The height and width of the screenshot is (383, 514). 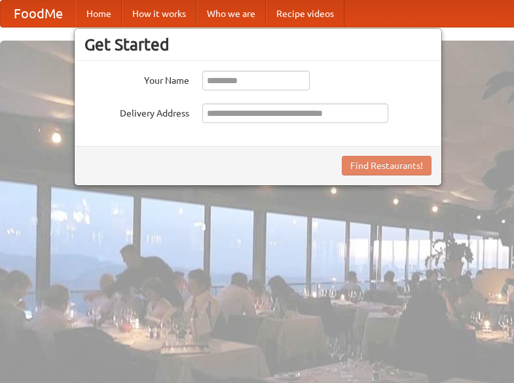 What do you see at coordinates (387, 166) in the screenshot?
I see `button: Find Restaurants!` at bounding box center [387, 166].